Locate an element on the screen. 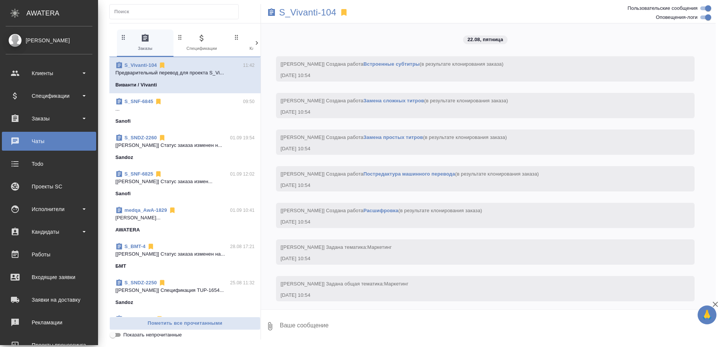  a: Замена простых титров is located at coordinates (393, 137).